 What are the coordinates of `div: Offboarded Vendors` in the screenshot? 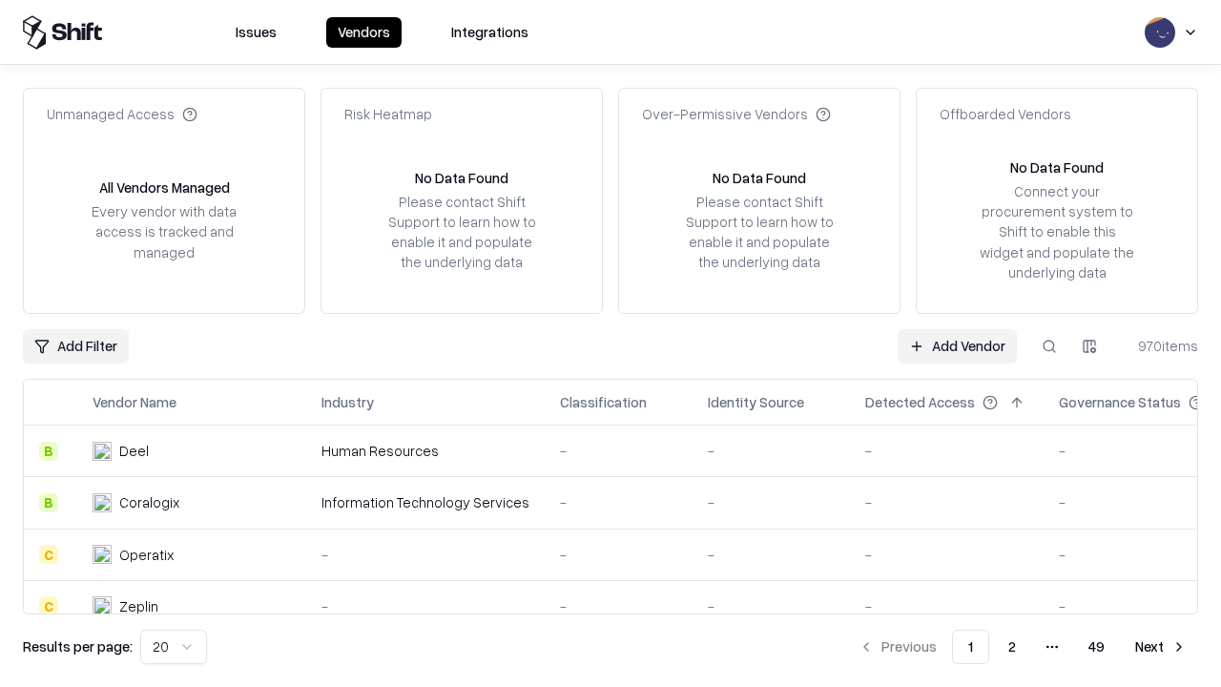 It's located at (1005, 113).